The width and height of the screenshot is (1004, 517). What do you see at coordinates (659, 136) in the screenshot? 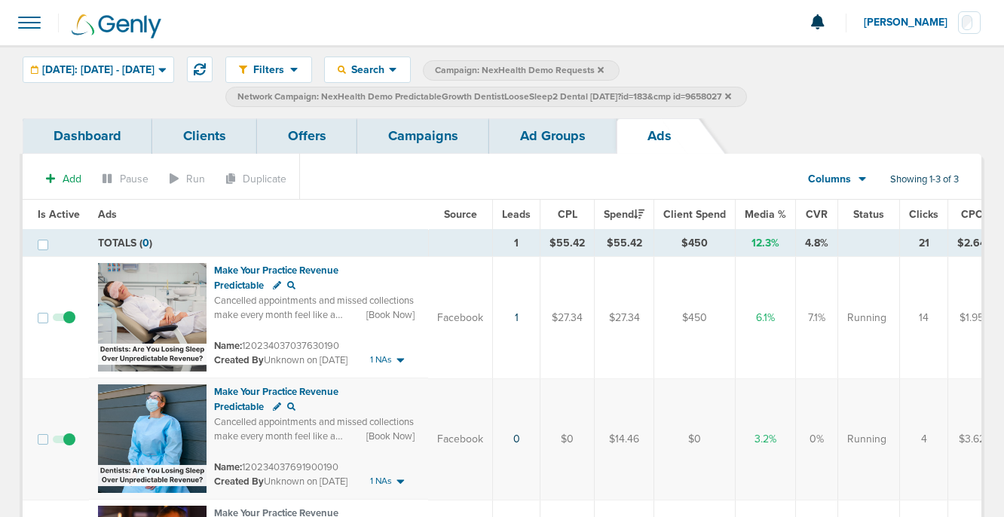
I see `a: Ads` at bounding box center [659, 136].